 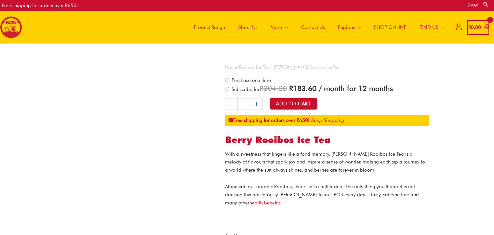 What do you see at coordinates (355, 88) in the screenshot?
I see `span: / month for 12 months` at bounding box center [355, 88].